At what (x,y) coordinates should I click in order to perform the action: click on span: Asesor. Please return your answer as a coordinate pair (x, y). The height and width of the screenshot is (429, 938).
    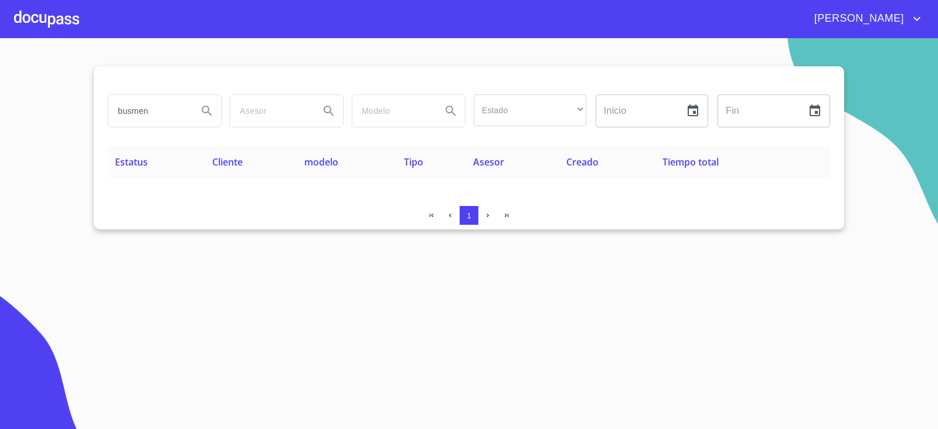
    Looking at the image, I should click on (488, 162).